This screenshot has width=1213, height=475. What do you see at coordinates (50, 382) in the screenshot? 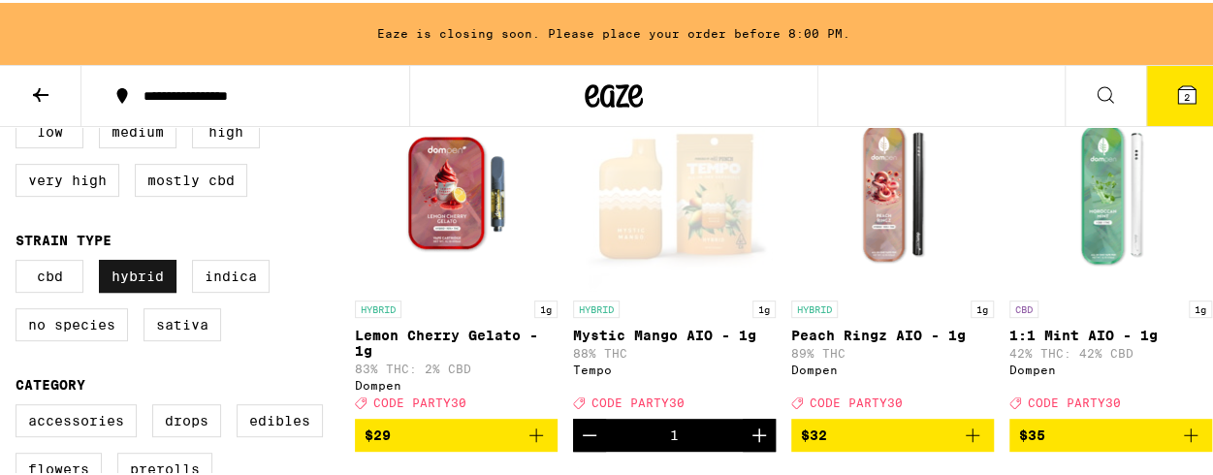
I see `legend: Category` at bounding box center [50, 382].